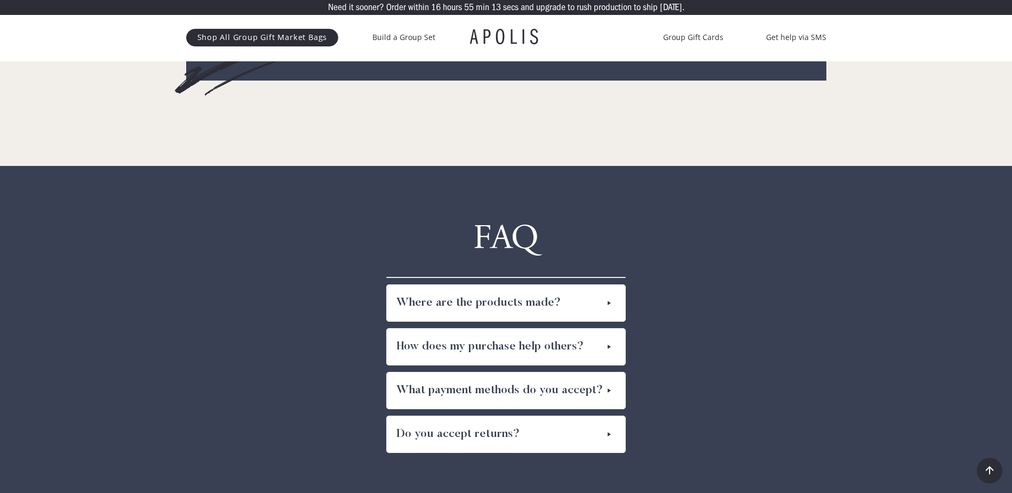  Describe the element at coordinates (482, 7) in the screenshot. I see `p: min` at that location.